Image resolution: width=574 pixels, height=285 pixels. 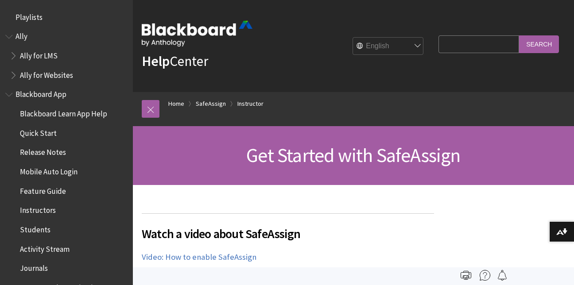 I want to click on span: Release Notes, so click(x=43, y=151).